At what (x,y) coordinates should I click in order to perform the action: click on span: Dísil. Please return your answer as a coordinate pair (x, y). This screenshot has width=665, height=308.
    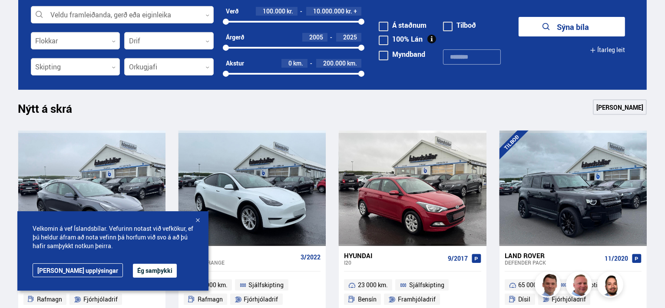
    Looking at the image, I should click on (525, 300).